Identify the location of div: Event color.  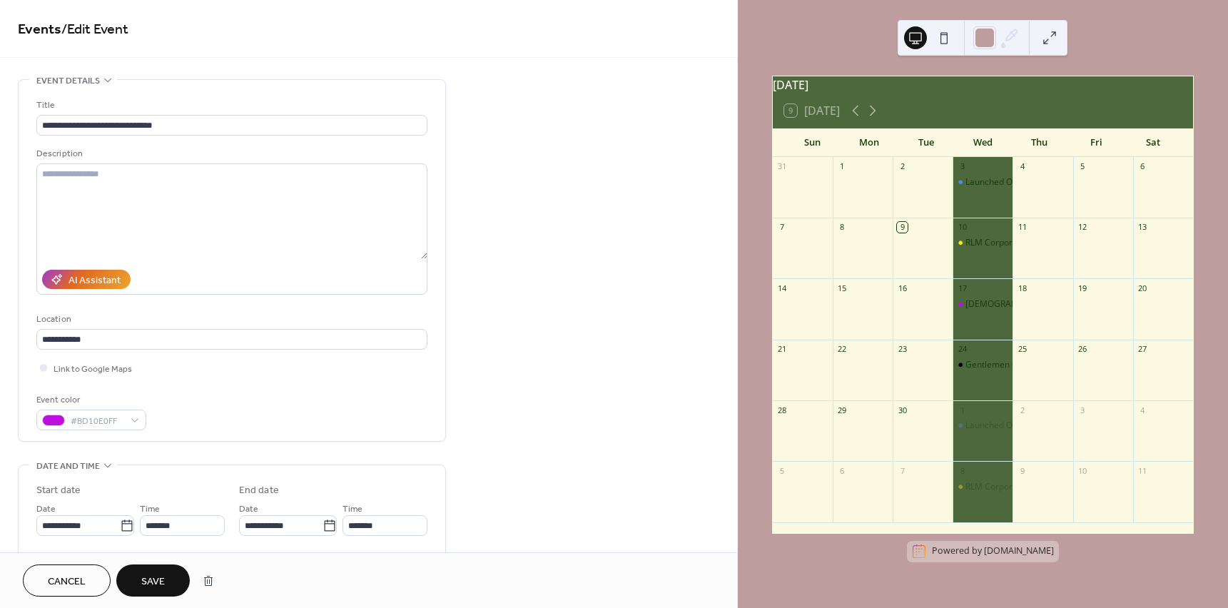
(90, 400).